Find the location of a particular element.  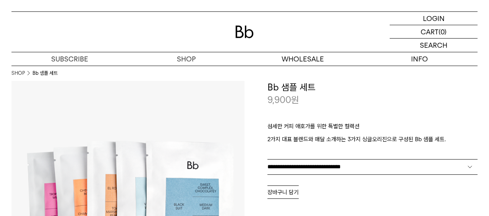

p: 2가지 대표 블렌드와 매달 소개하는 3가지 싱글오리진으로 구성된 Bb 샘플 세트. is located at coordinates (372, 139).